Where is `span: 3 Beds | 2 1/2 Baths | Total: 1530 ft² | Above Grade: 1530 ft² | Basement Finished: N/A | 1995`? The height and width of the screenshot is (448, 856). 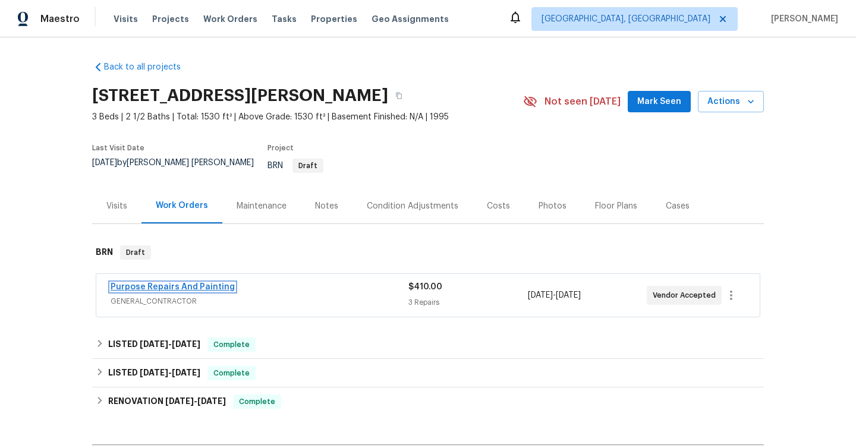 span: 3 Beds | 2 1/2 Baths | Total: 1530 ft² | Above Grade: 1530 ft² | Basement Finished: N/A | 1995 is located at coordinates (307, 117).